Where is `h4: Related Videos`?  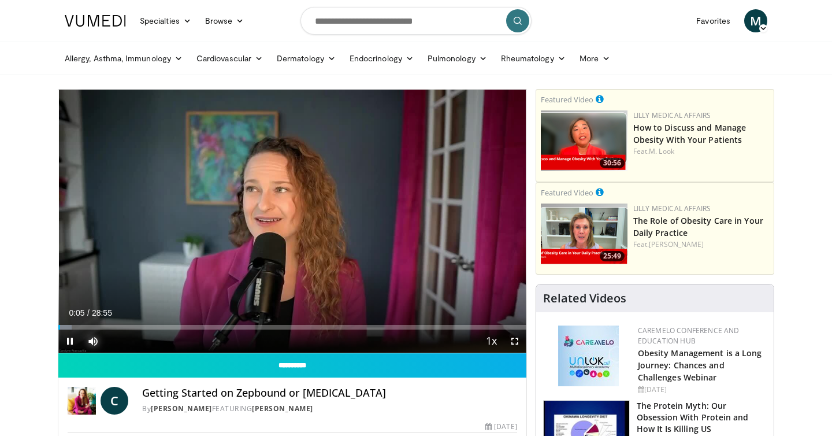 h4: Related Videos is located at coordinates (585, 298).